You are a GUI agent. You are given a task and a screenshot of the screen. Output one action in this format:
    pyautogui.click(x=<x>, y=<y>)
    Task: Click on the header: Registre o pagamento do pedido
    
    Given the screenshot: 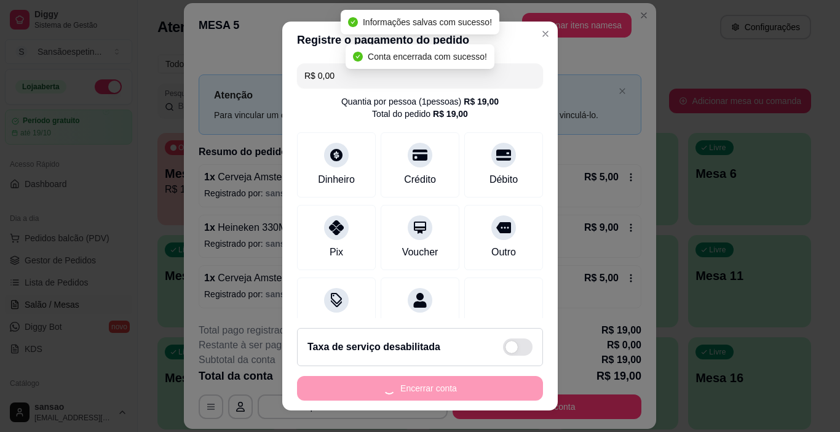 What is the action you would take?
    pyautogui.click(x=420, y=40)
    